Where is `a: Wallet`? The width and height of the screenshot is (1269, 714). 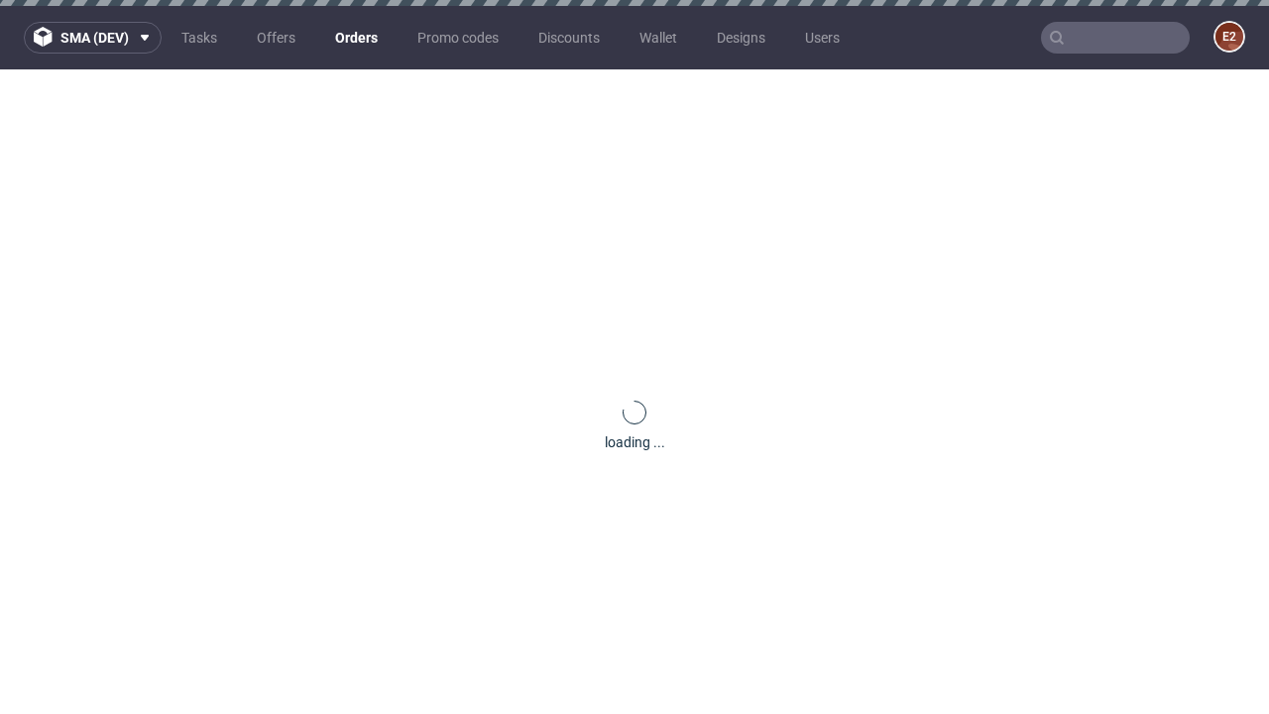
a: Wallet is located at coordinates (658, 38).